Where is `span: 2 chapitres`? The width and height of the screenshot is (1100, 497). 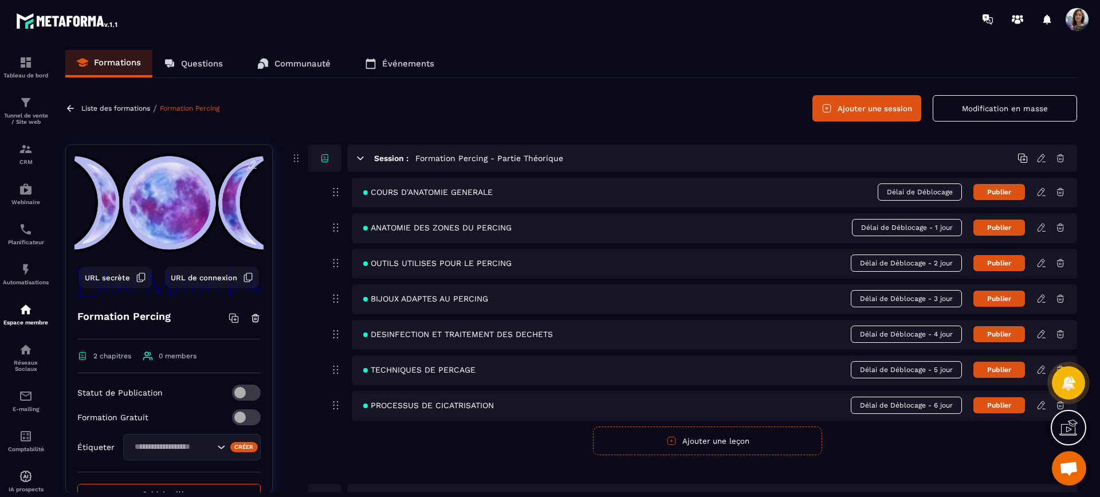 span: 2 chapitres is located at coordinates (112, 356).